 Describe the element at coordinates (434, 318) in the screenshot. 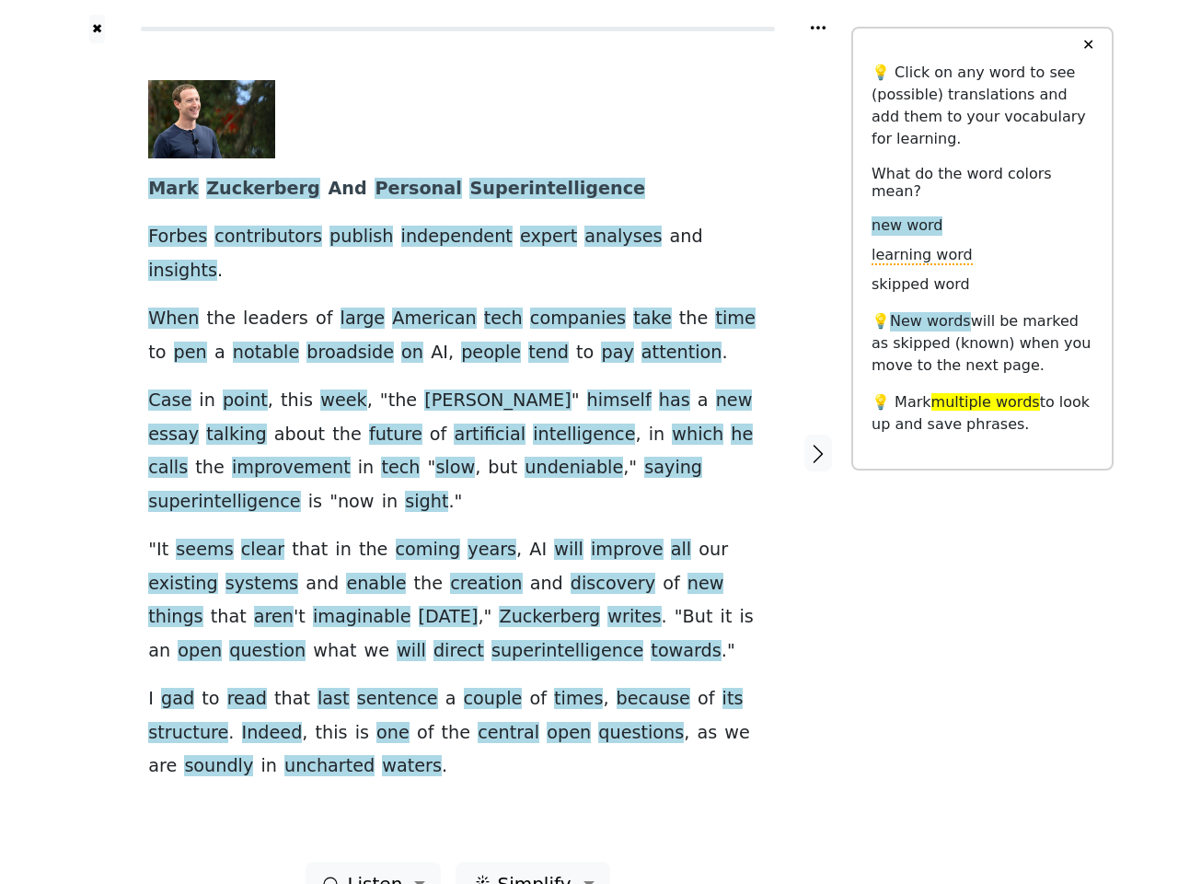

I see `span: American` at that location.